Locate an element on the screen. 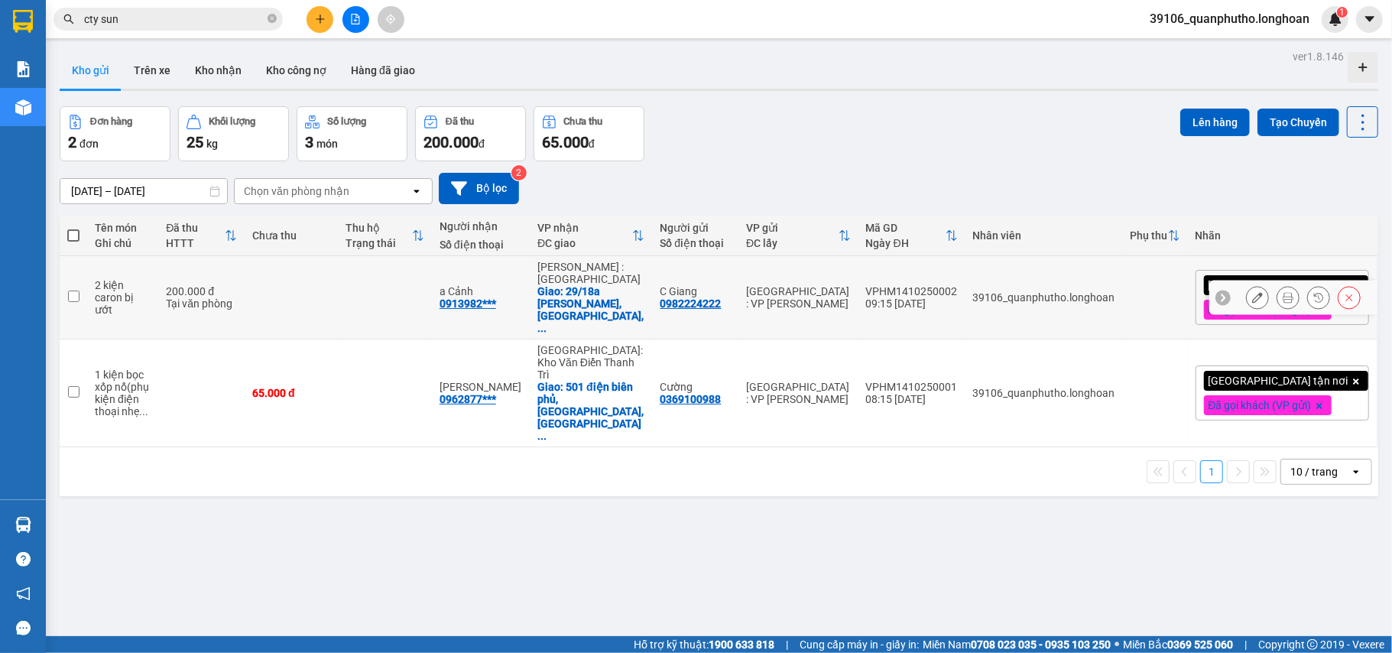 The image size is (1392, 653). button: 1 is located at coordinates (1212, 472).